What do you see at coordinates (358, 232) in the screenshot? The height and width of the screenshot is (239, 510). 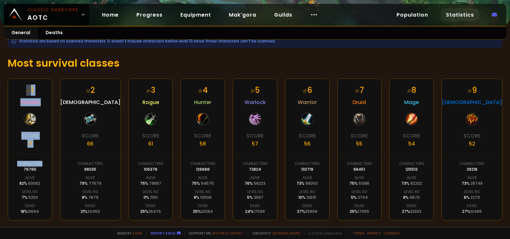 I see `a: Terms` at bounding box center [358, 232].